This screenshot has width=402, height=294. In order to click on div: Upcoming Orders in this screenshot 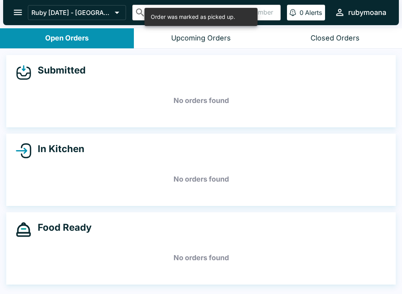, I will do `click(201, 38)`.